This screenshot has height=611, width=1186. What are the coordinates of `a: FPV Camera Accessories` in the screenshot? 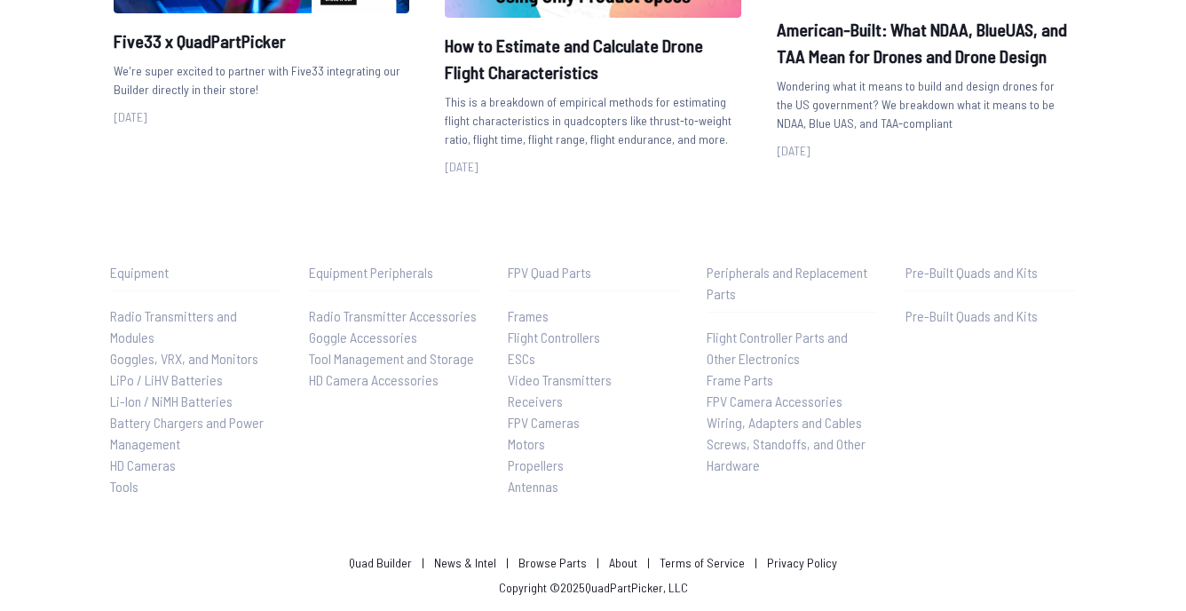 It's located at (792, 401).